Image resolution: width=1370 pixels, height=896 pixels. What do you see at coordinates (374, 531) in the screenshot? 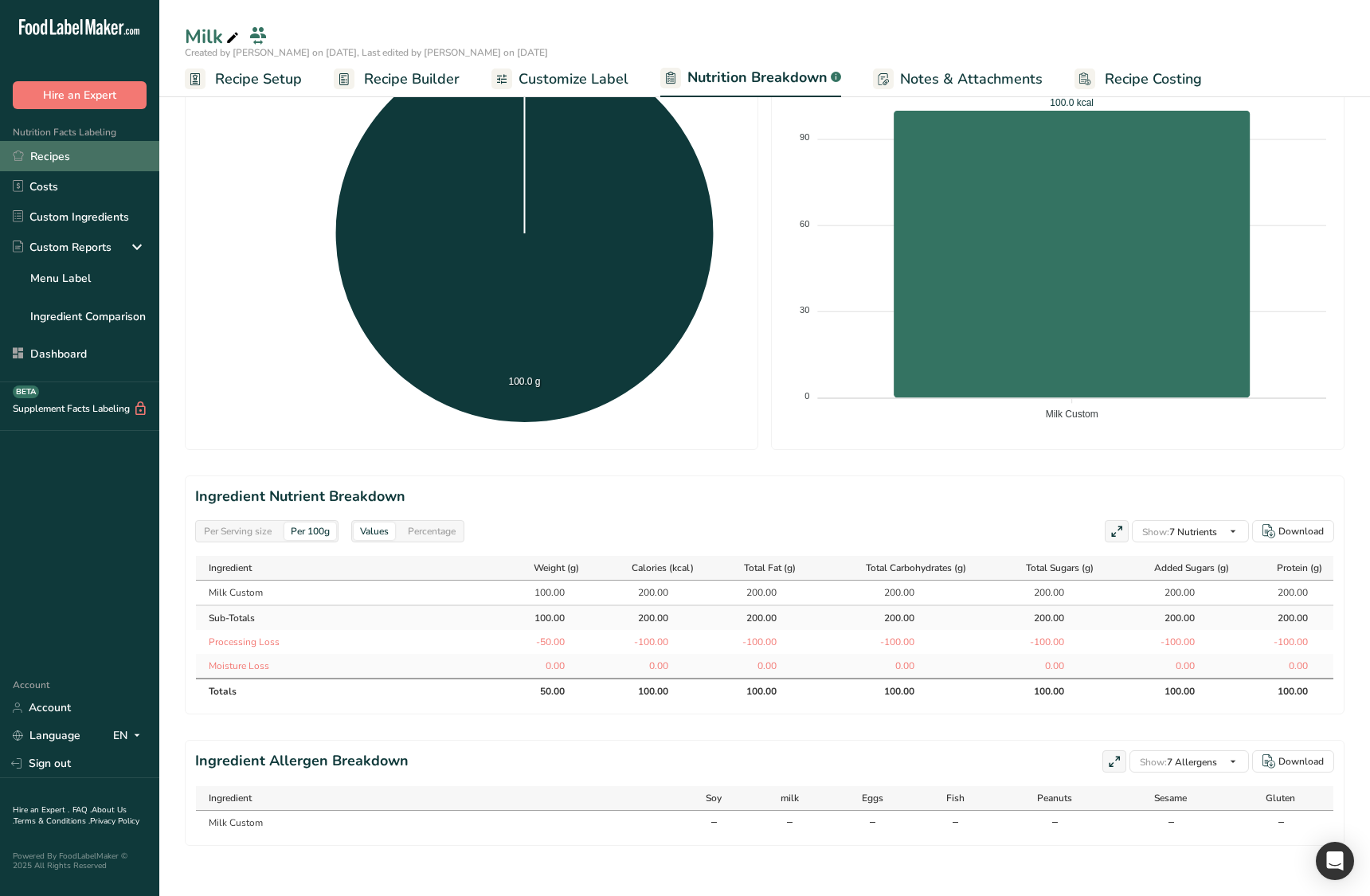
I see `div: Values` at bounding box center [374, 531].